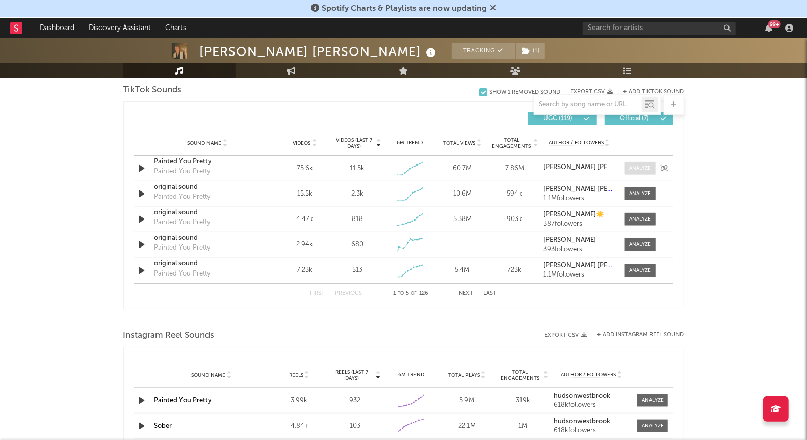  Describe the element at coordinates (120, 28) in the screenshot. I see `a: Discovery Assistant` at that location.